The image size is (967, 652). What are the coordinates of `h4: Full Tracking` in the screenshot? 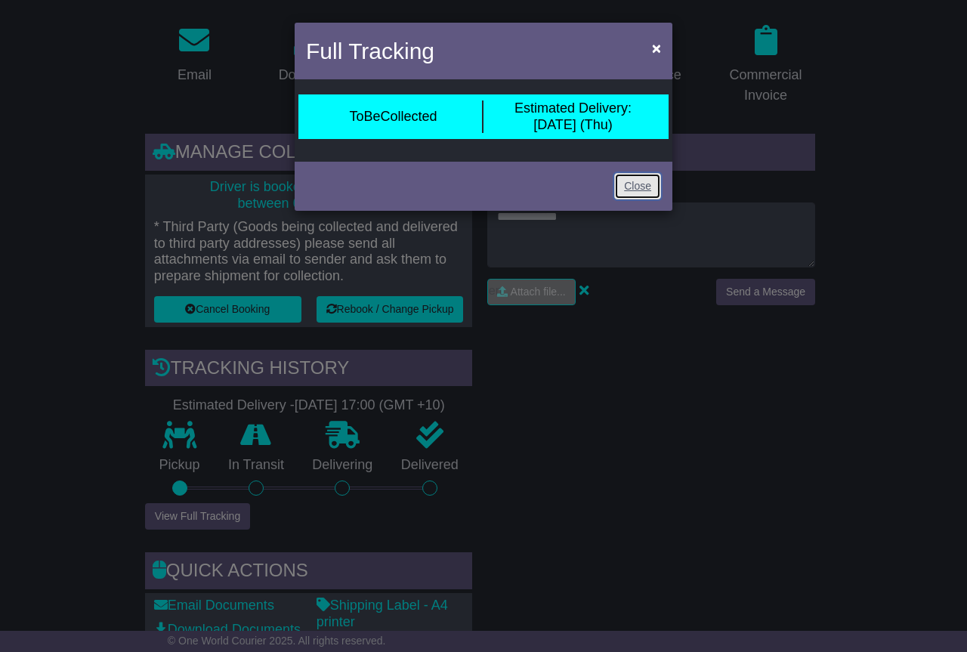 It's located at (370, 51).